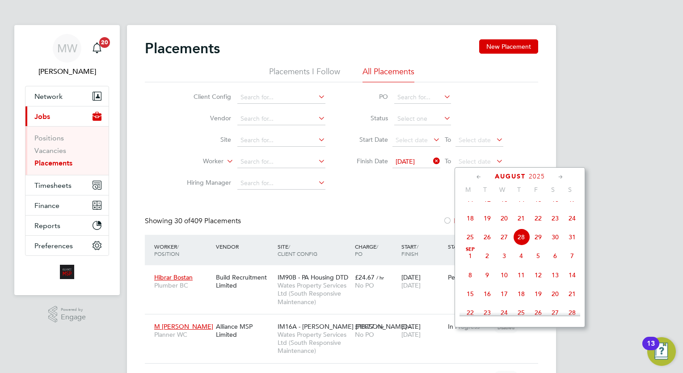 The image size is (683, 373). I want to click on div: Status, so click(469, 246).